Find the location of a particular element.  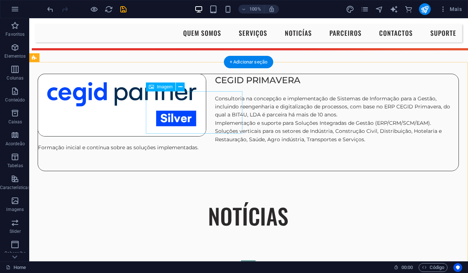

i: AI Writer is located at coordinates (393, 9).